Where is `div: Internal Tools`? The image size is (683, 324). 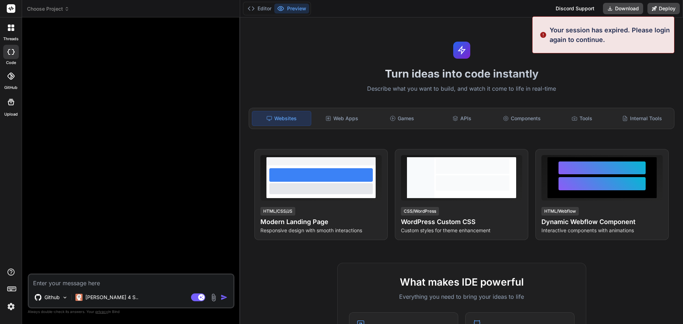 div: Internal Tools is located at coordinates (641, 118).